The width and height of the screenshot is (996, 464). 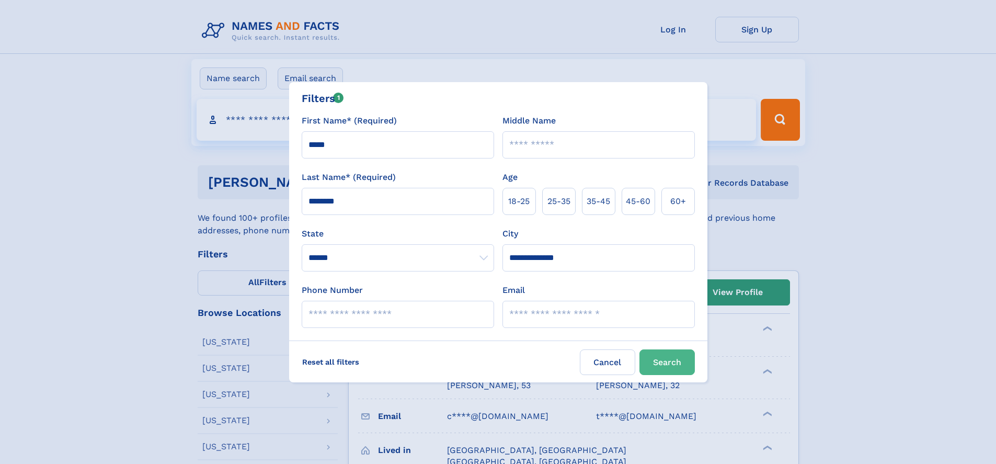 I want to click on span: 25‑35, so click(x=559, y=201).